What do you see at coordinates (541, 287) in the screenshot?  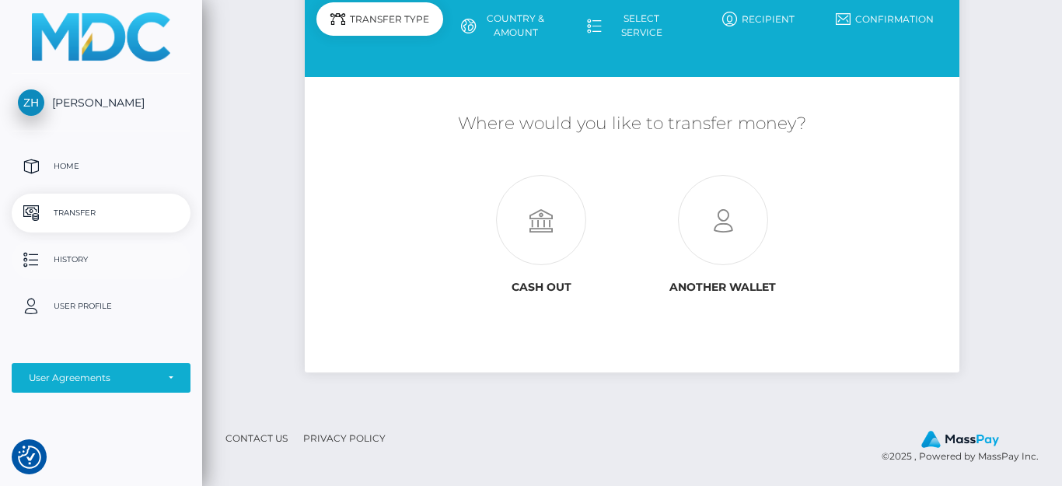 I see `h6: Cash out` at bounding box center [541, 287].